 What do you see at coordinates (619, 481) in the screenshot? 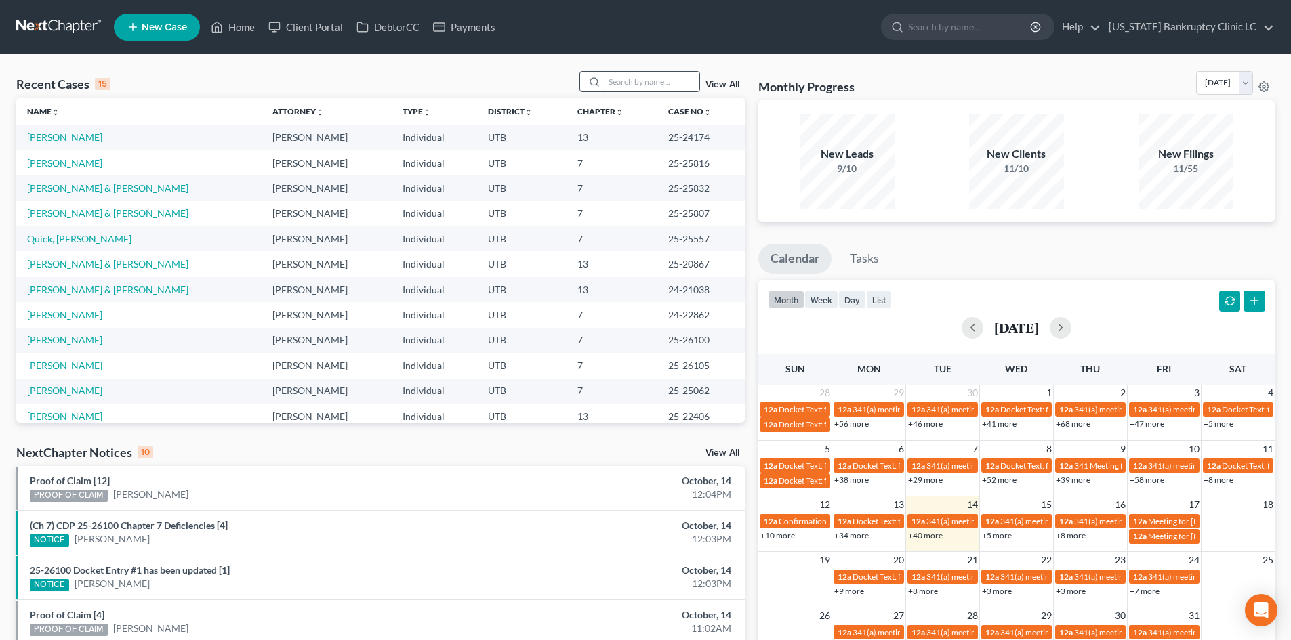
I see `div: October, 14` at bounding box center [619, 481].